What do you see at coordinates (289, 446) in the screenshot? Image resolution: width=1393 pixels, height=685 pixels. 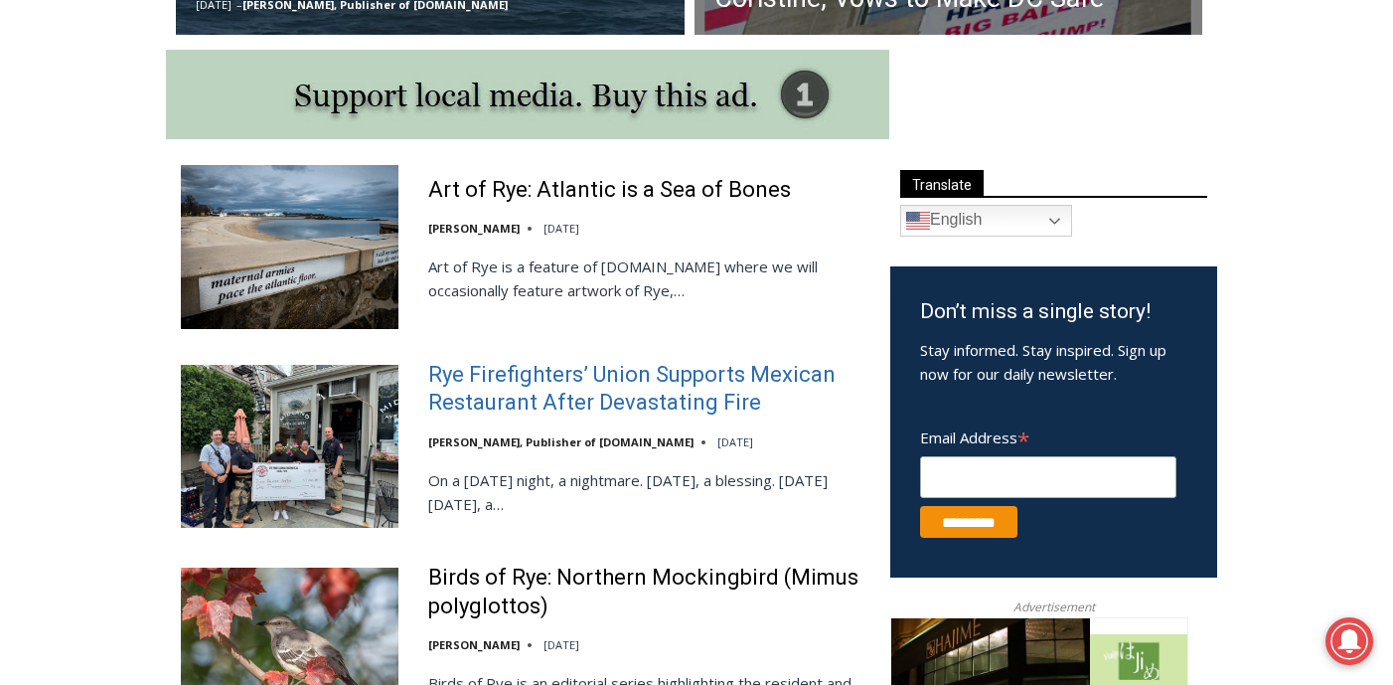 I see `img: Rye Firefighters’ Union Supports Mexican Restaurant After Devastating Fire` at bounding box center [289, 446].